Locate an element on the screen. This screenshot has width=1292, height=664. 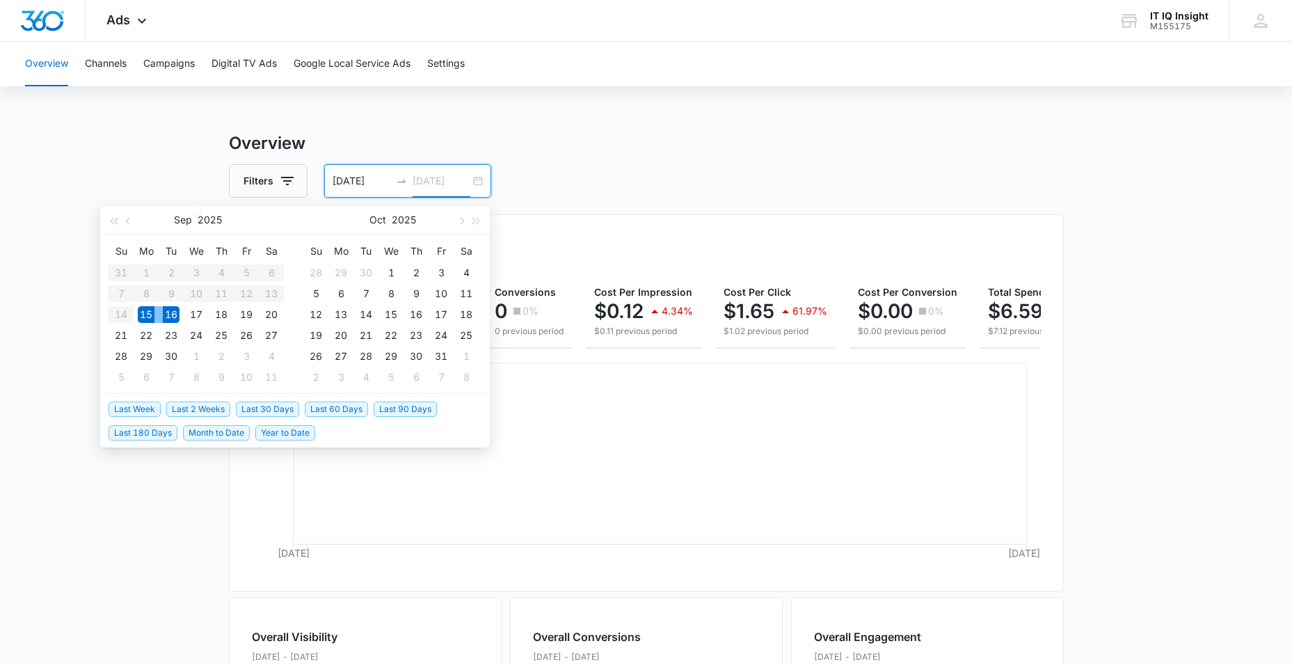
span: Last Week is located at coordinates (134, 409).